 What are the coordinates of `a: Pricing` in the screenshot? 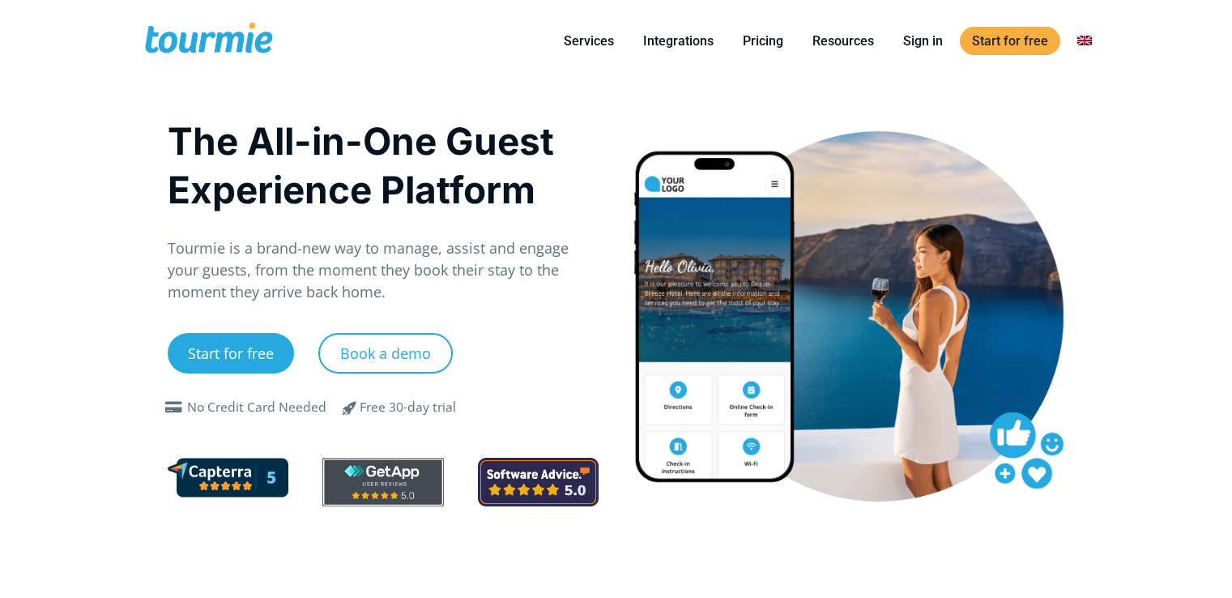 It's located at (763, 41).